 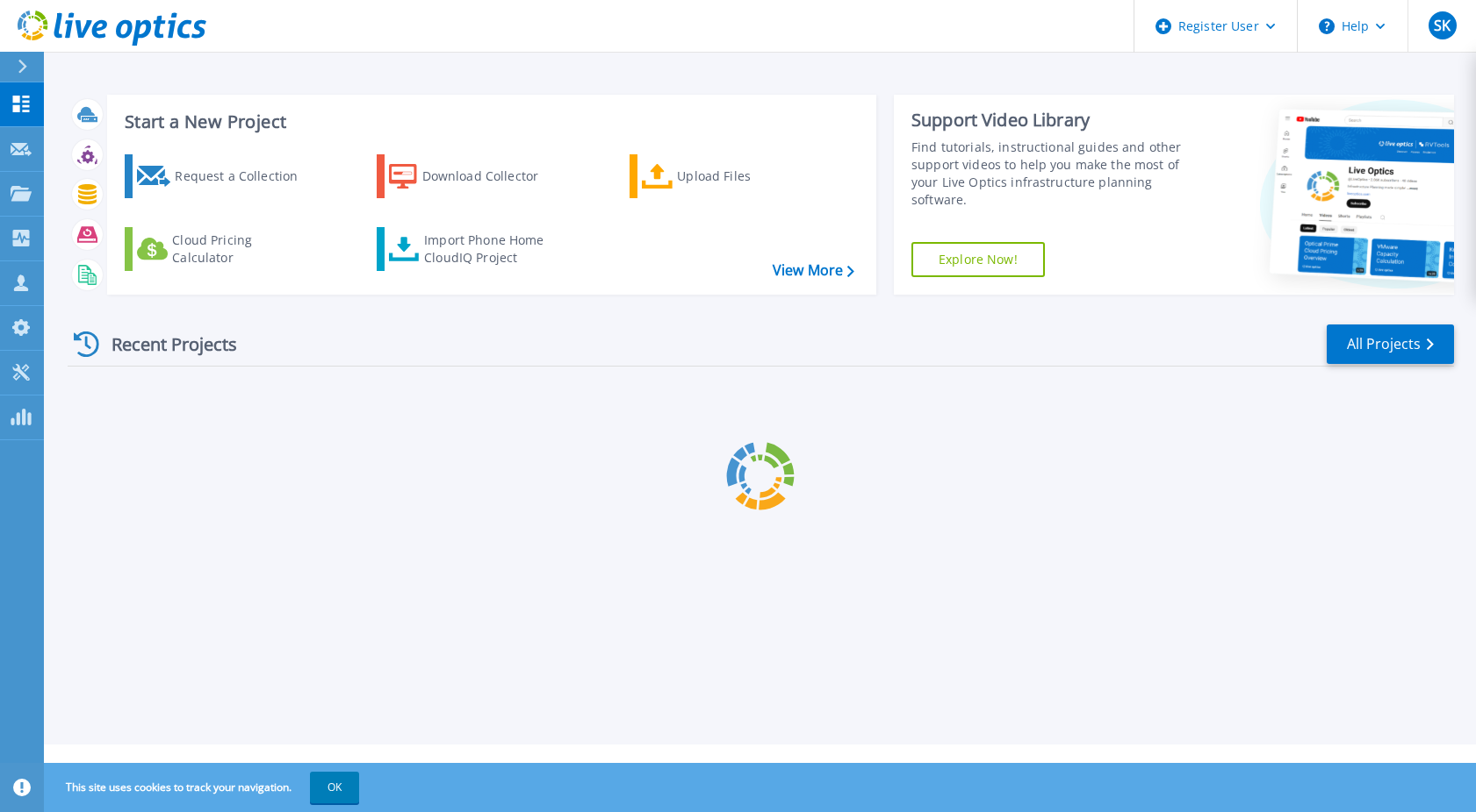 I want to click on a: Explore Now!, so click(x=978, y=260).